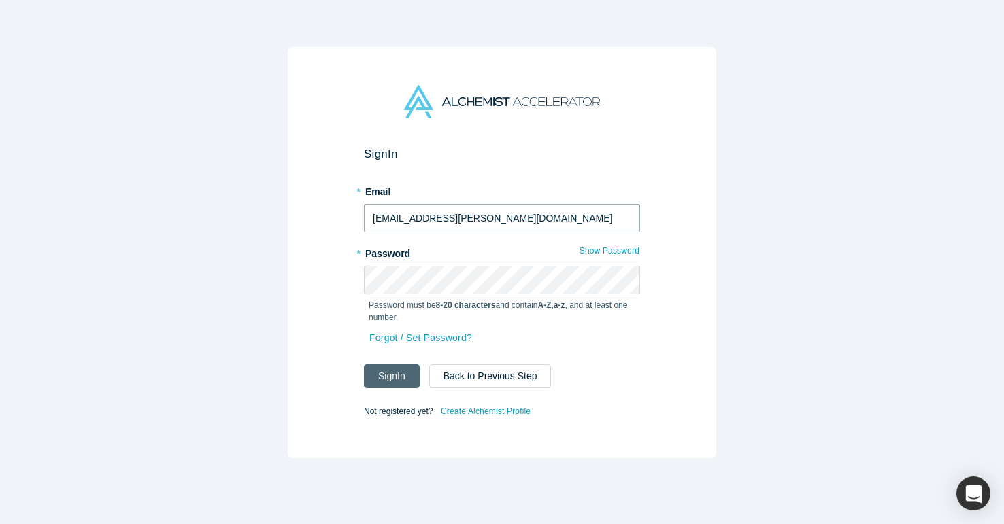  Describe the element at coordinates (502, 311) in the screenshot. I see `p: Password must be and contain , , and at least one number.` at that location.